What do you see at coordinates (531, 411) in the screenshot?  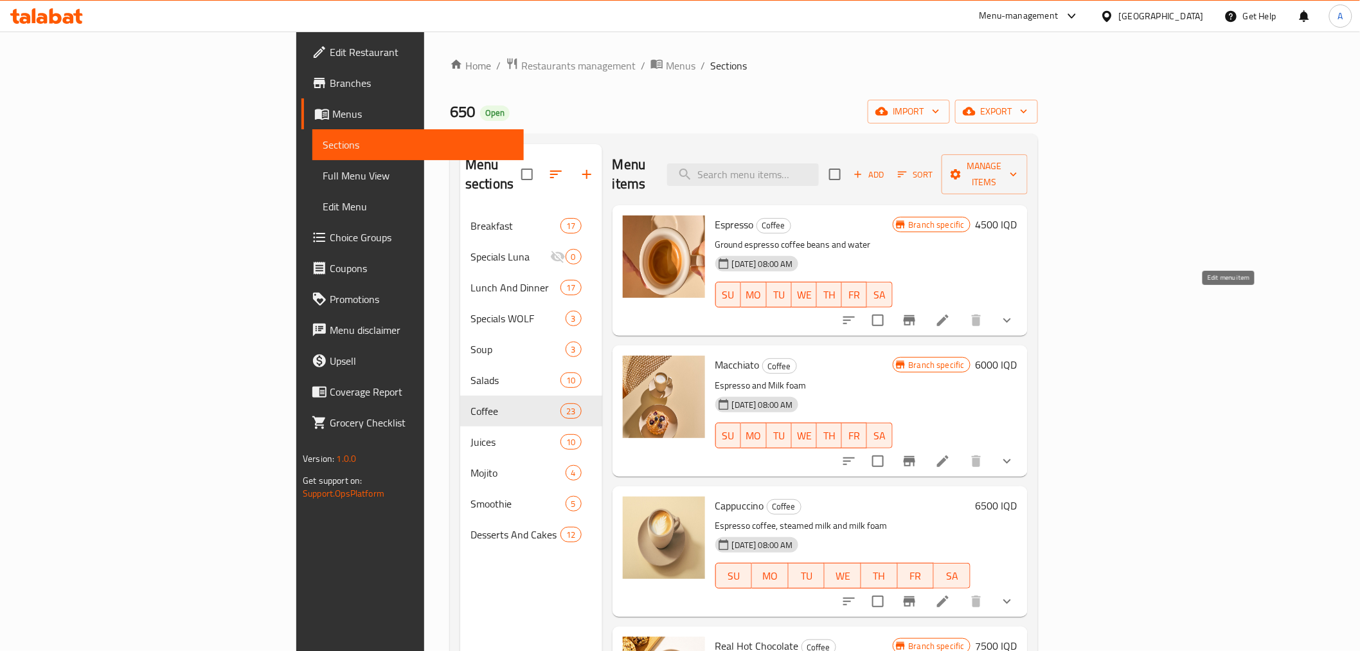 I see `div: Coffee23` at bounding box center [531, 411].